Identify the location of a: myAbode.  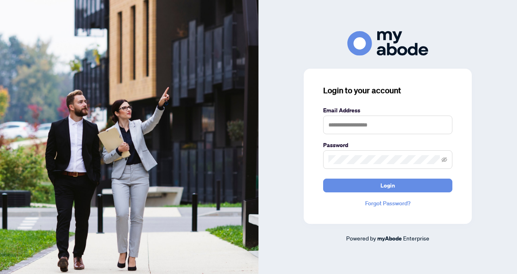
(390, 238).